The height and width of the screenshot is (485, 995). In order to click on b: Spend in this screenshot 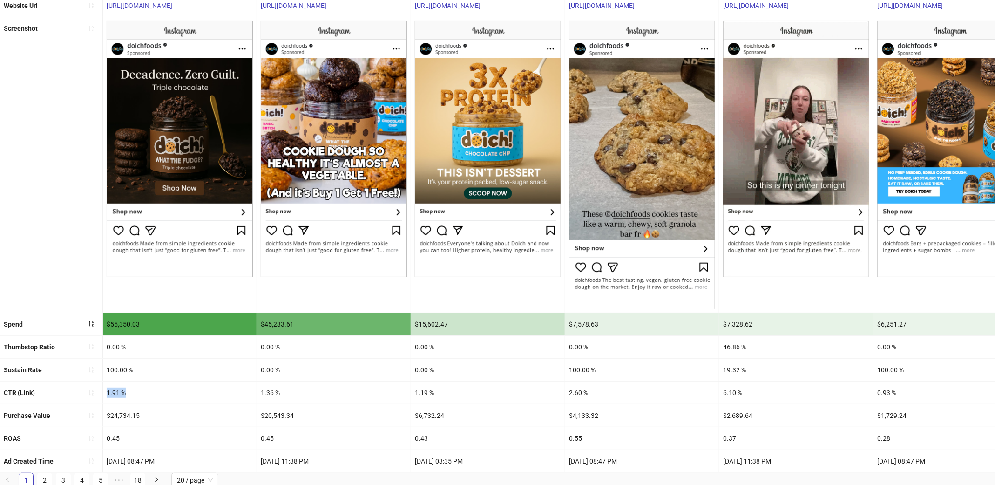, I will do `click(13, 324)`.